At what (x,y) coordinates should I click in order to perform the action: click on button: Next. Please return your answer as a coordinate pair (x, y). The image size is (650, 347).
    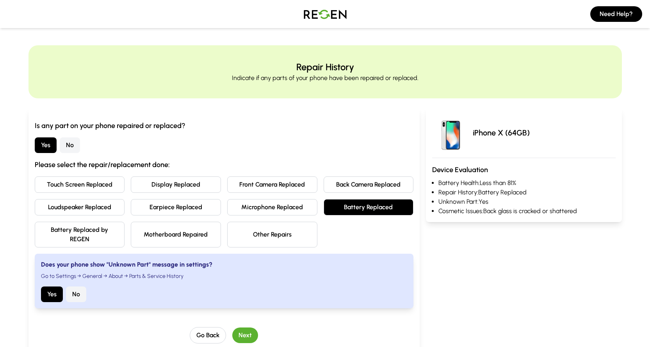
    Looking at the image, I should click on (245, 335).